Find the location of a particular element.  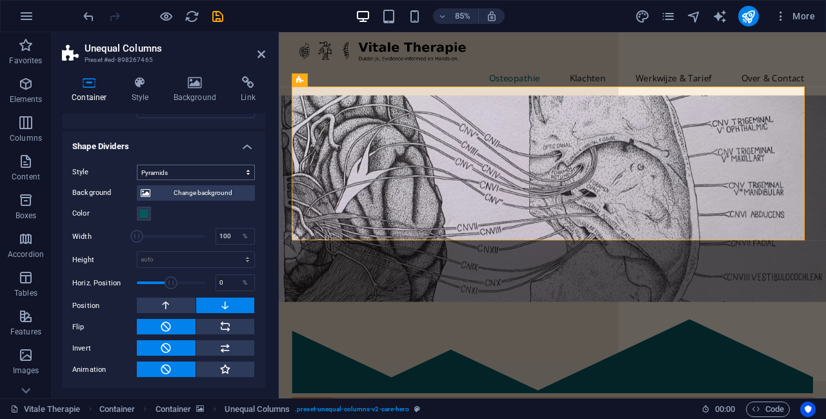

i: Undo: Change style (Ctrl+Z) is located at coordinates (88, 16).